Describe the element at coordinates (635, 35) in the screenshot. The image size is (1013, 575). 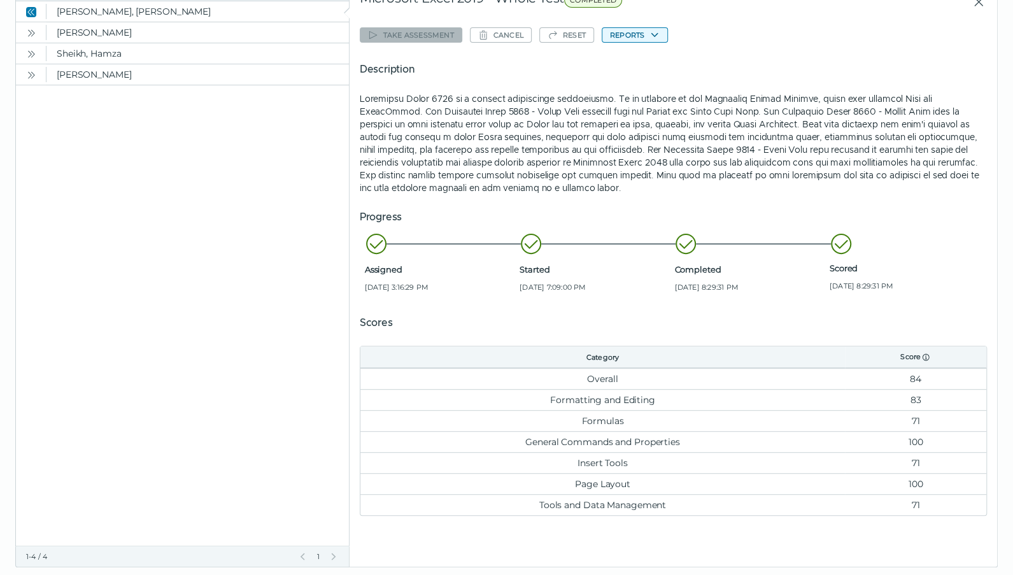
I see `button: Reports` at that location.